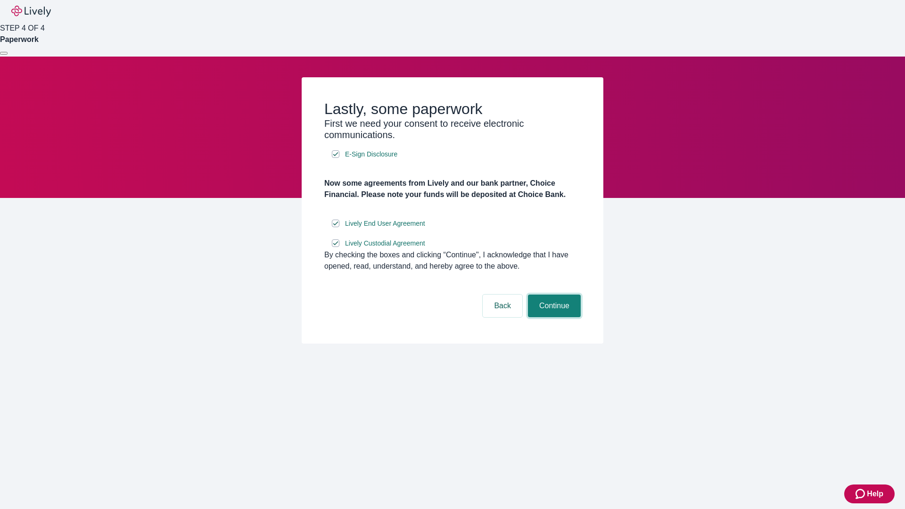  What do you see at coordinates (861, 494) in the screenshot?
I see `svg: Zendesk support icon` at bounding box center [861, 494].